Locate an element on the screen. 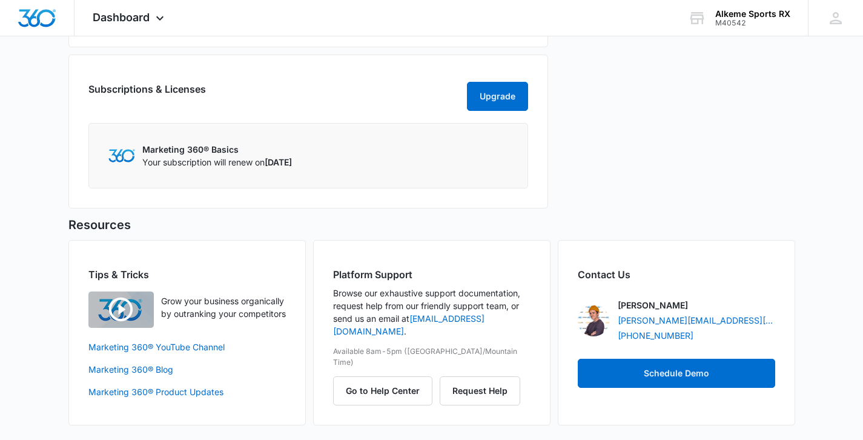  h5: Resources is located at coordinates (432, 225).